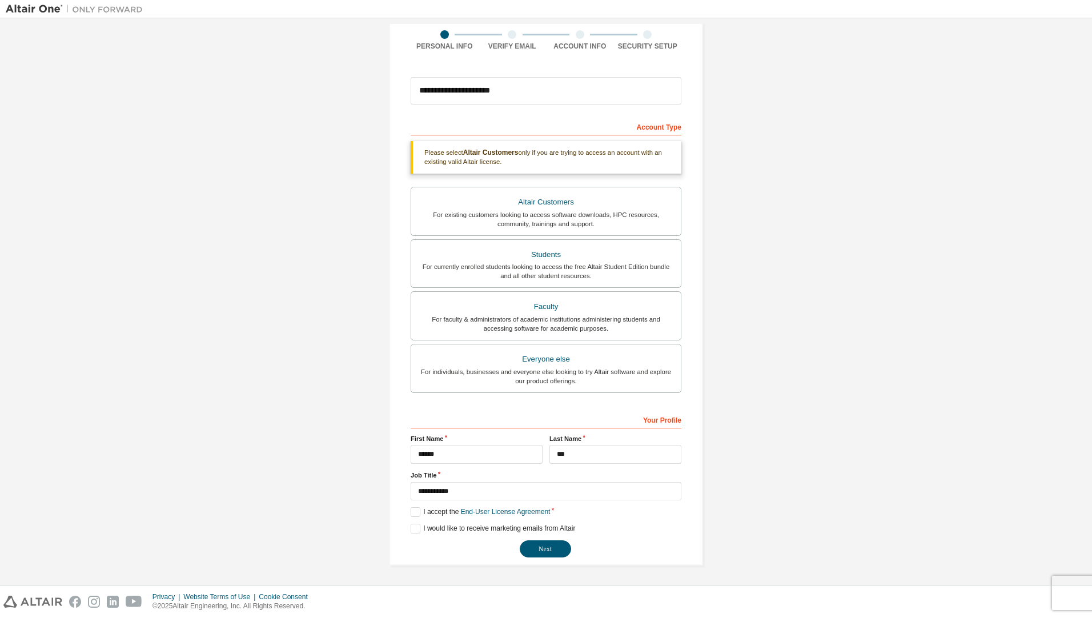 The image size is (1092, 618). Describe the element at coordinates (491, 153) in the screenshot. I see `b: Altair Customers` at that location.